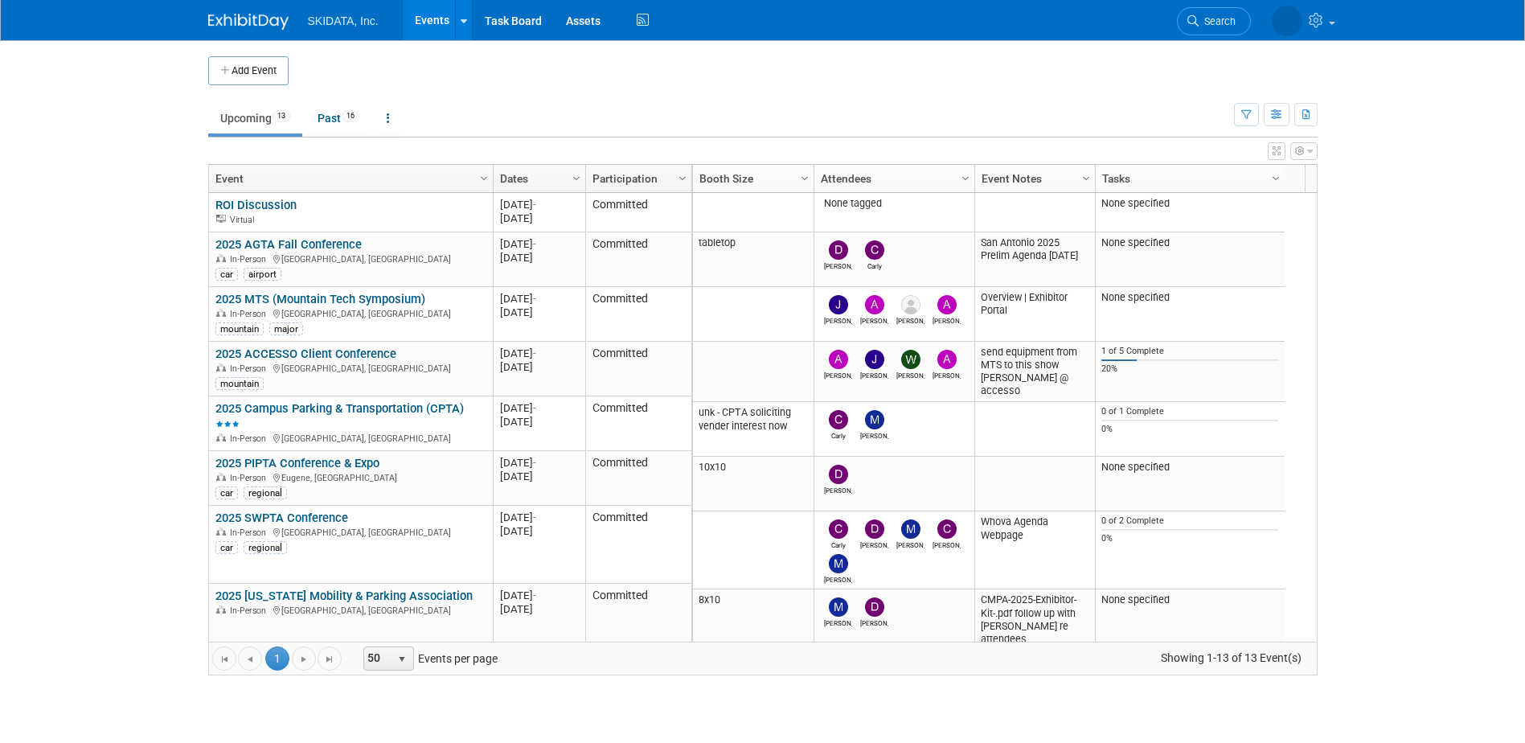 The image size is (1525, 743). What do you see at coordinates (838, 474) in the screenshot?
I see `img: Damon Kessler` at bounding box center [838, 474].